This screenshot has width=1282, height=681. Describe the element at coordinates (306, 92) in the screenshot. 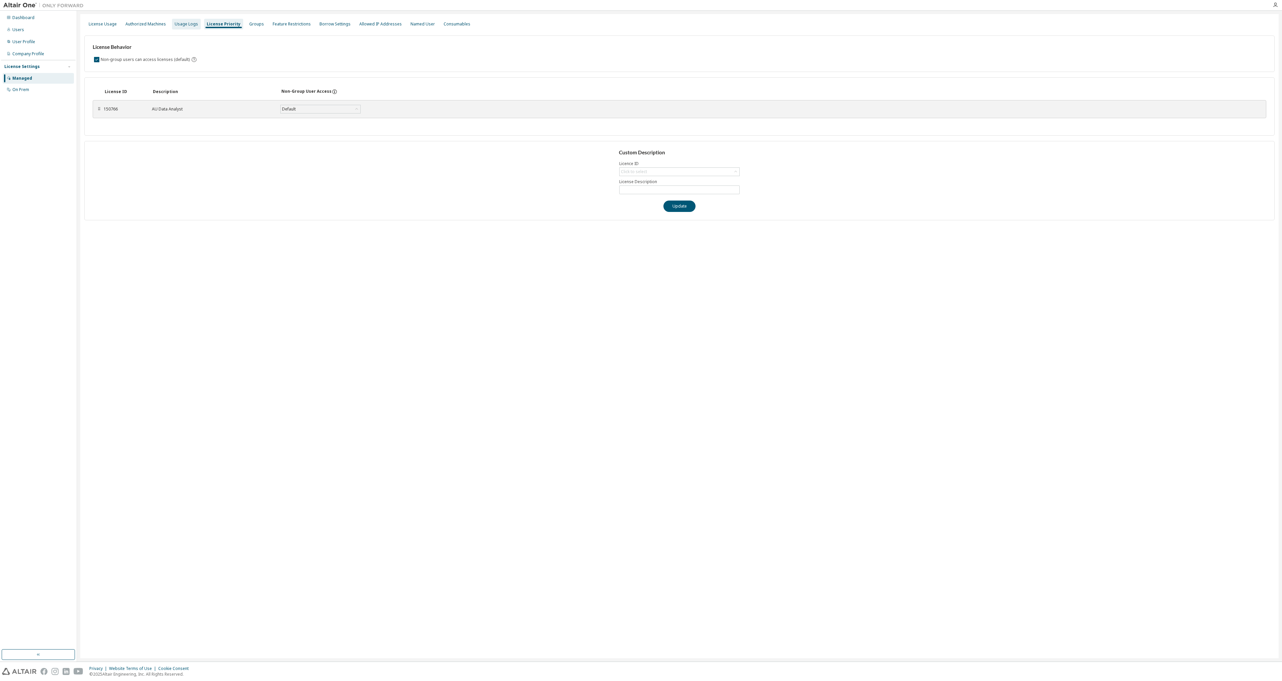

I see `div: Non-Group User Access` at that location.